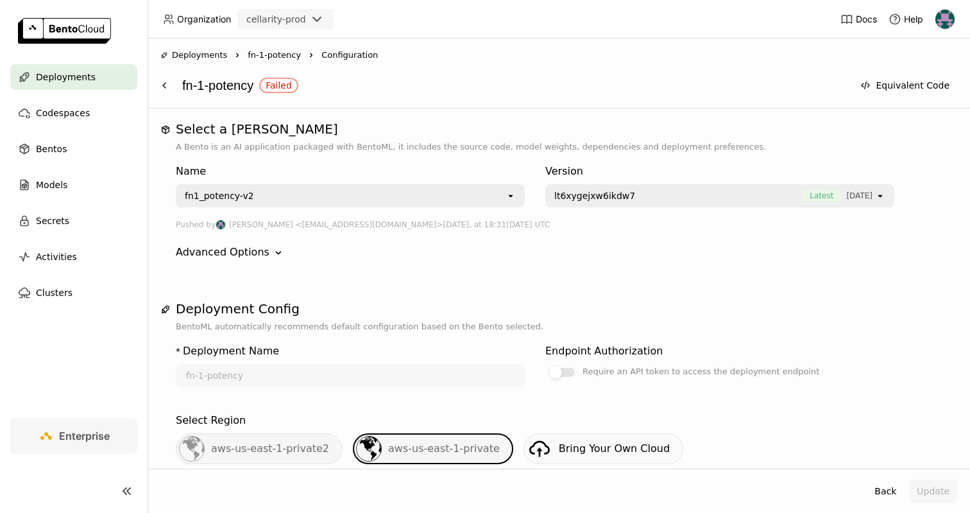 The image size is (970, 513). Describe the element at coordinates (559, 147) in the screenshot. I see `p: A Bento is an AI application packaged with BentoML, it includes the source code, model weights, d...` at that location.